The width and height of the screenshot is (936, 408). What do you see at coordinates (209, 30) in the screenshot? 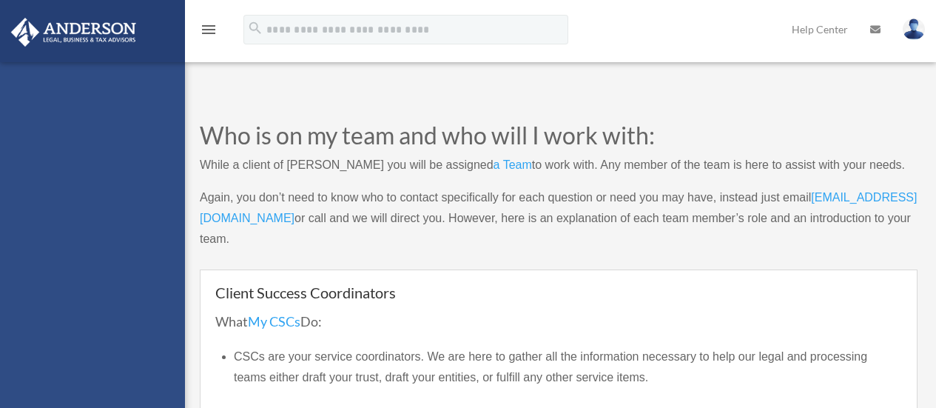
I see `i: menu` at bounding box center [209, 30].